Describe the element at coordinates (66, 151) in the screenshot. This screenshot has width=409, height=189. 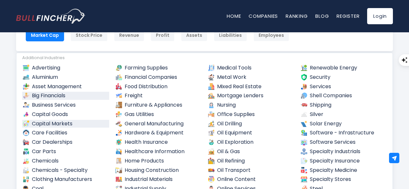
I see `a: Car Parts` at that location.